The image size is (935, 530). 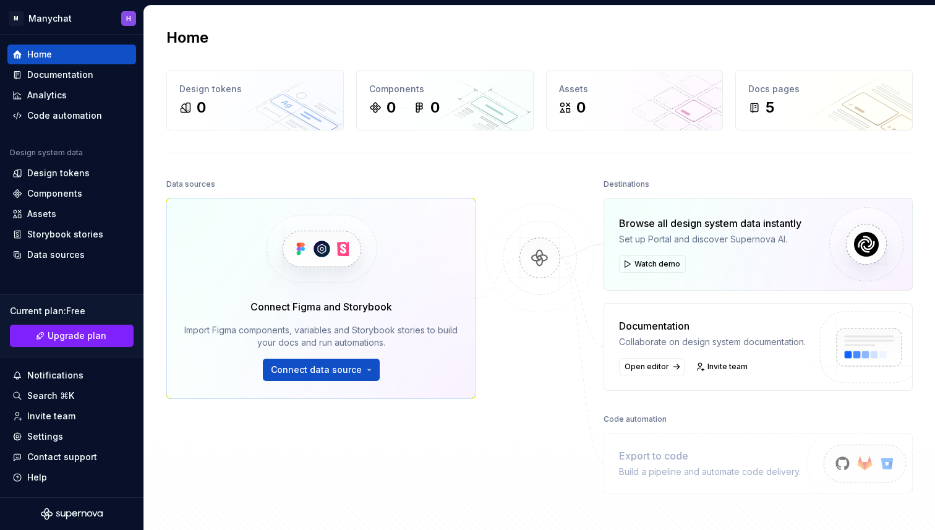 I want to click on div: Import Figma components, variables and Storybook stories to build your docs and run automations., so click(x=321, y=336).